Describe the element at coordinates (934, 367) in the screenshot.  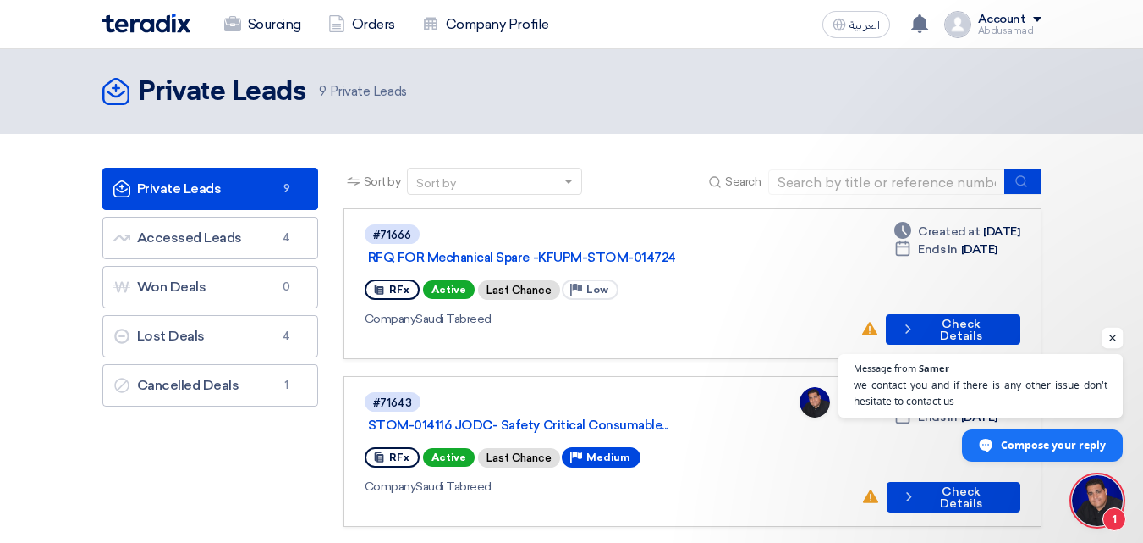
I see `span: Samer` at that location.